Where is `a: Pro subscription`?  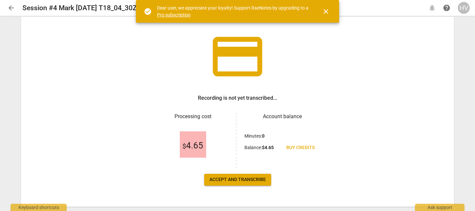 a: Pro subscription is located at coordinates (174, 15).